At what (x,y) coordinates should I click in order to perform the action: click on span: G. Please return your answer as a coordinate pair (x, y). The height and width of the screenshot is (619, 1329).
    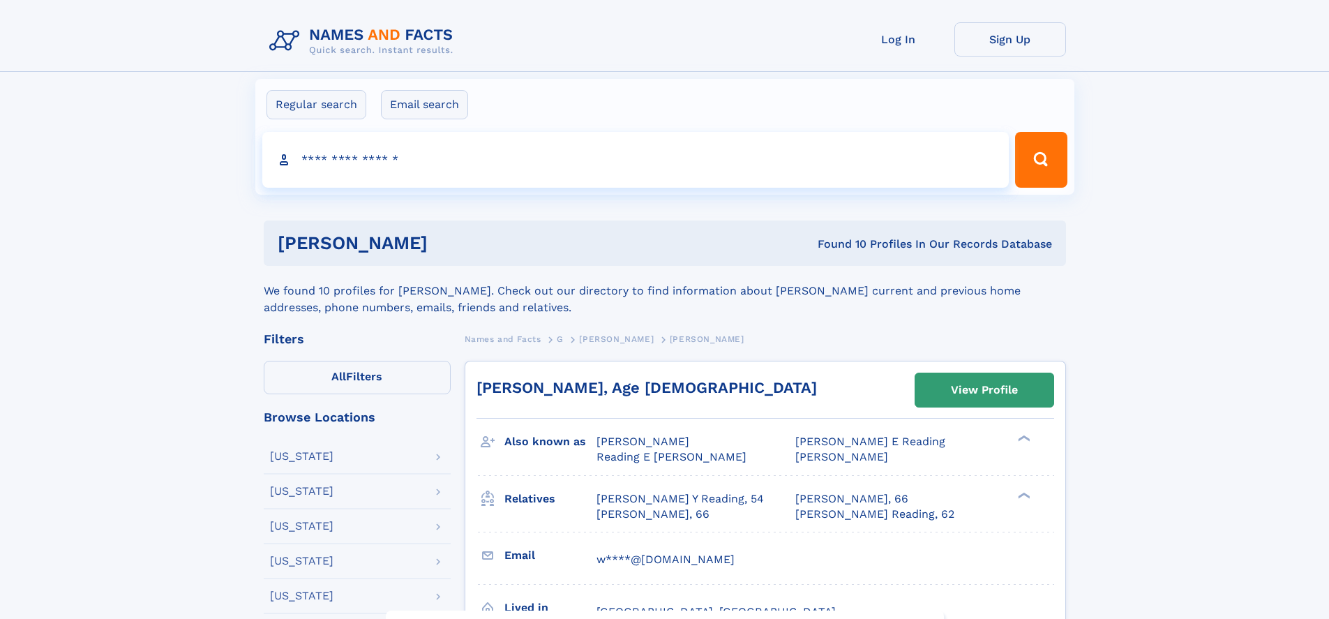
    Looking at the image, I should click on (560, 339).